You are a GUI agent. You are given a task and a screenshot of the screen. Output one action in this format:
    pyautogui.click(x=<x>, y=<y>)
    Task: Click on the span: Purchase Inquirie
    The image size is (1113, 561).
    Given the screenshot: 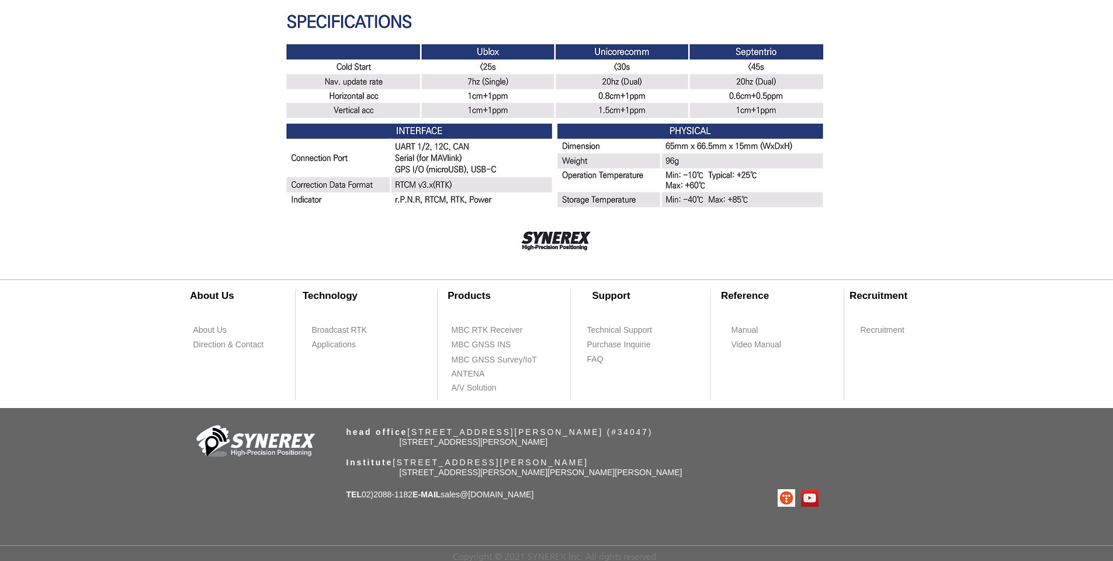 What is the action you would take?
    pyautogui.click(x=619, y=345)
    